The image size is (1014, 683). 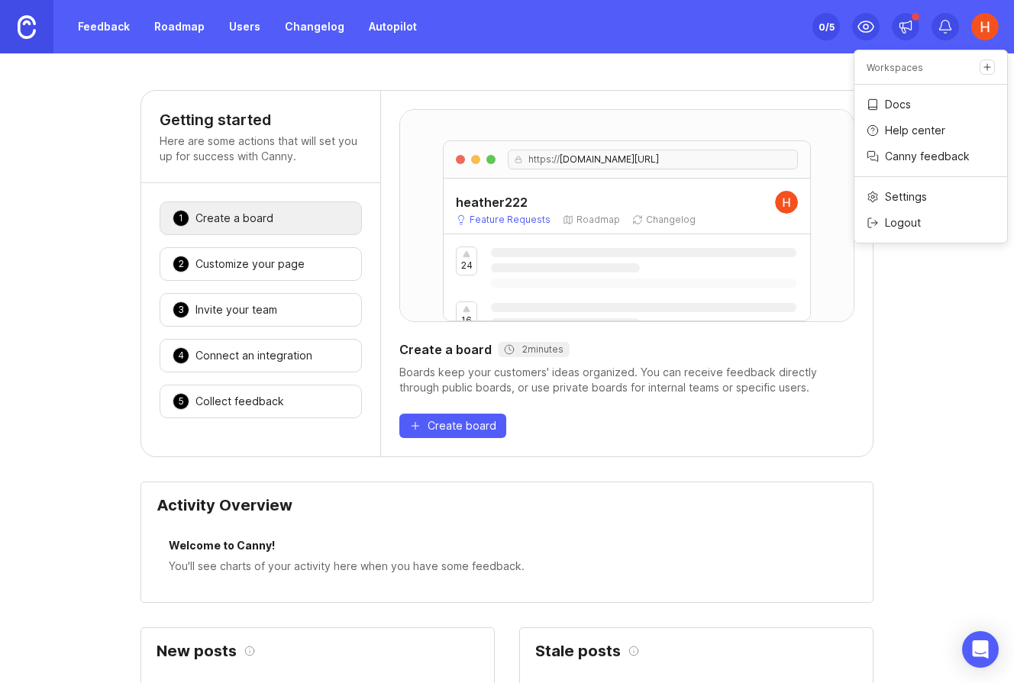 I want to click on div: Customize your page, so click(x=250, y=264).